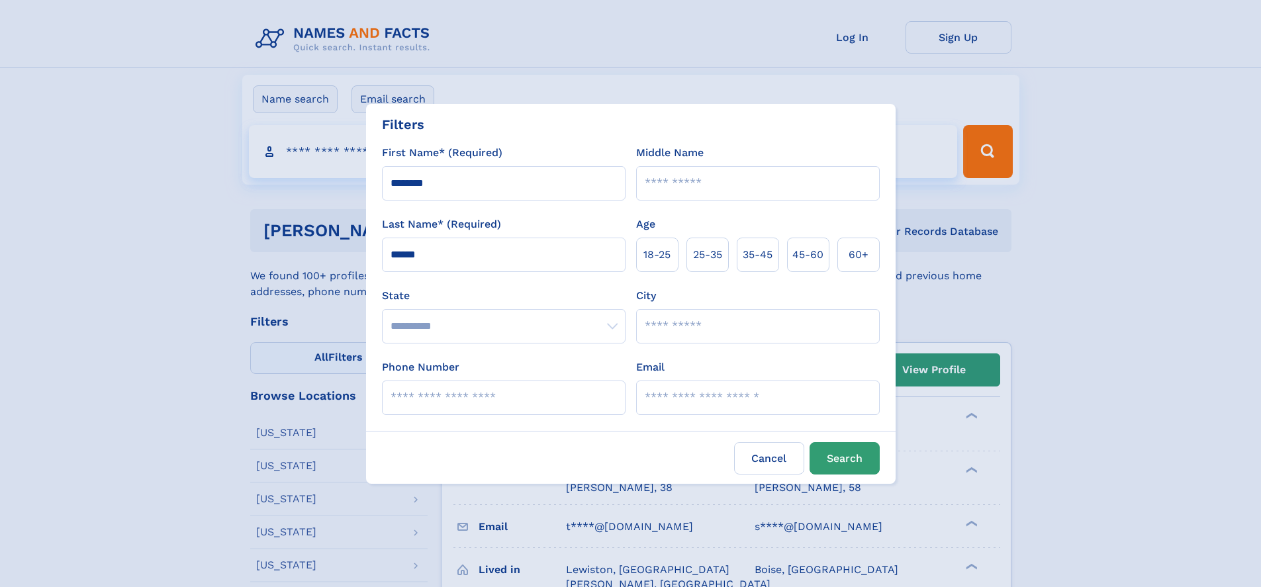 This screenshot has height=587, width=1261. Describe the element at coordinates (707, 255) in the screenshot. I see `span: 25‑35` at that location.